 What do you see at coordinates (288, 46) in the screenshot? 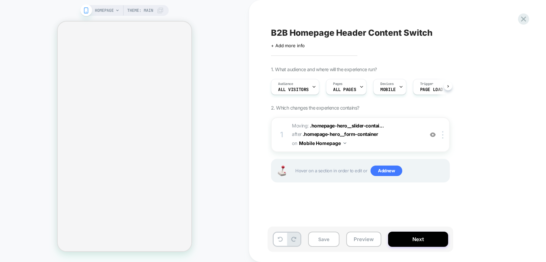
I see `span: + Add more info` at bounding box center [288, 46].